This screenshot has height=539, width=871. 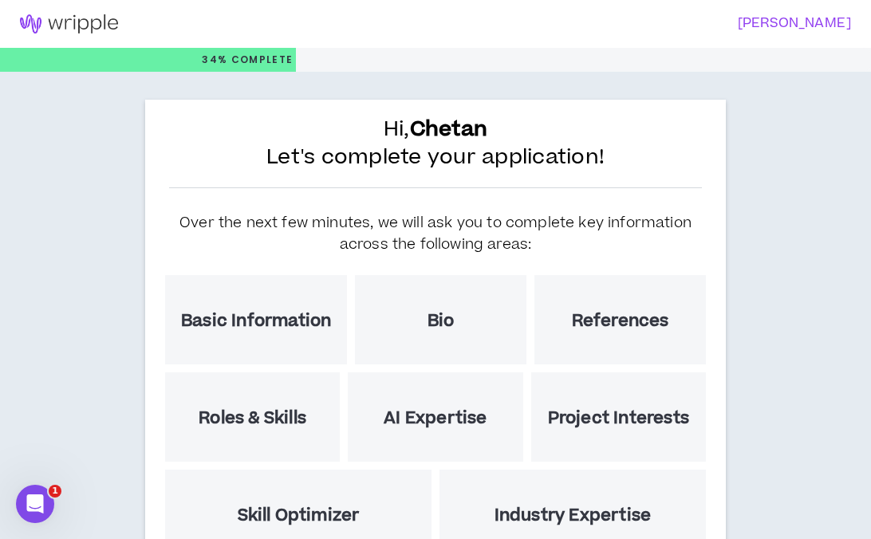 I want to click on h5: Industry Expertise, so click(x=572, y=515).